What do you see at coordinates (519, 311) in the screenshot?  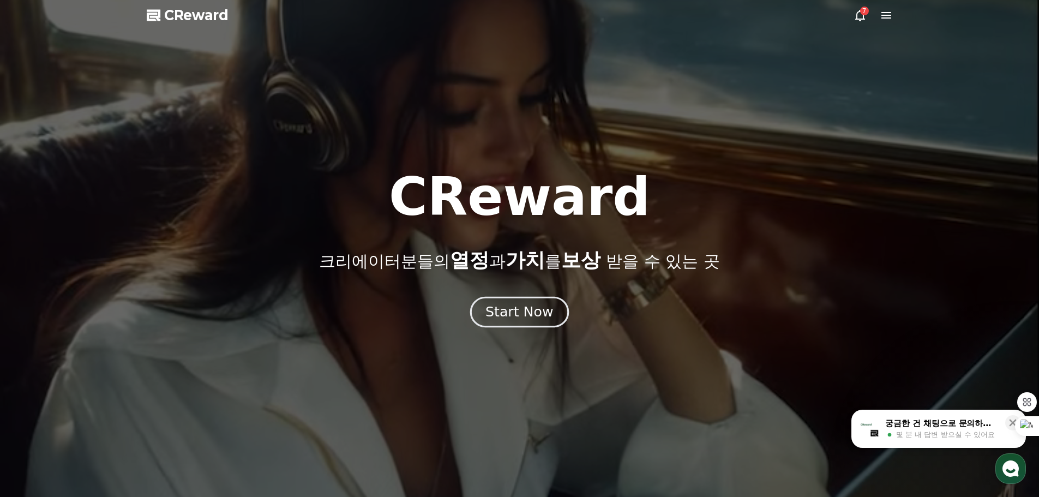 I see `button: Start Now` at bounding box center [519, 311].